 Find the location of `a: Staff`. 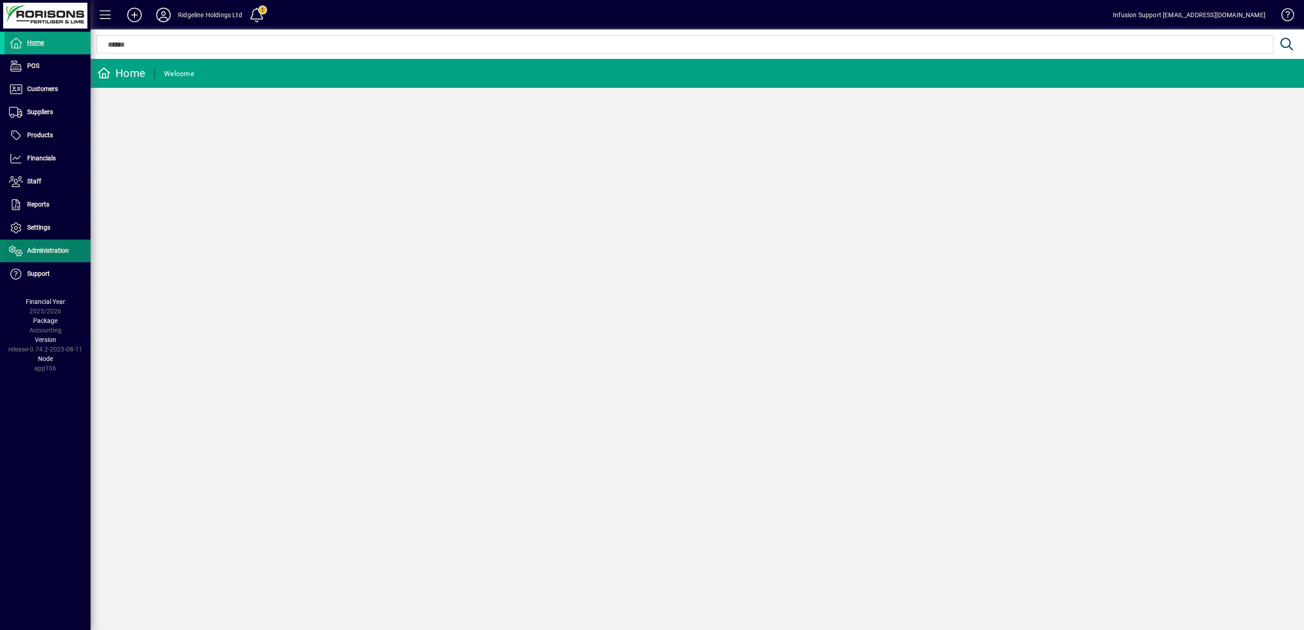

a: Staff is located at coordinates (48, 182).